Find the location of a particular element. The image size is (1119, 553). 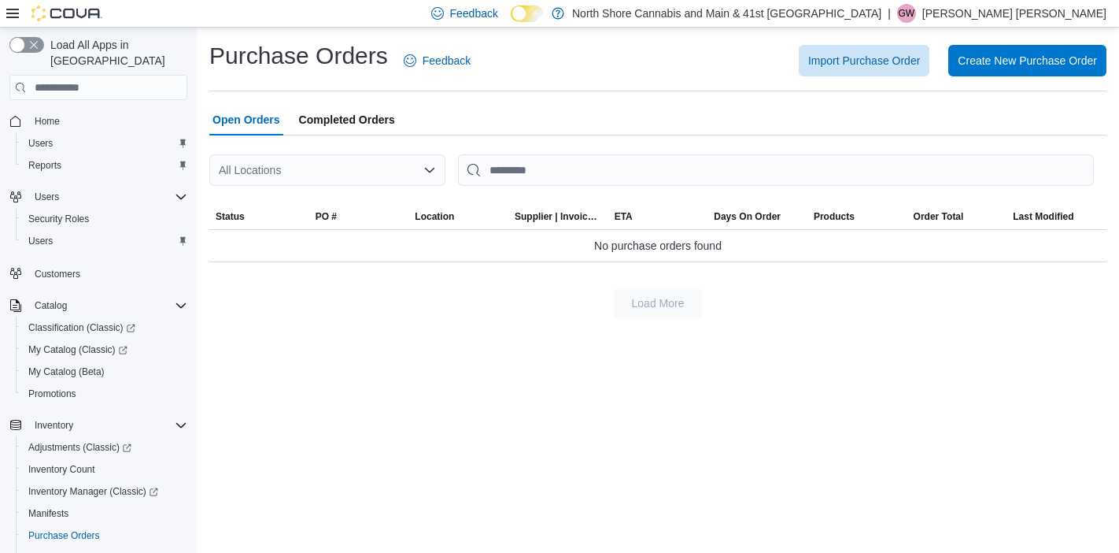

span: Supplier | Invoice Number is located at coordinates (558, 216).